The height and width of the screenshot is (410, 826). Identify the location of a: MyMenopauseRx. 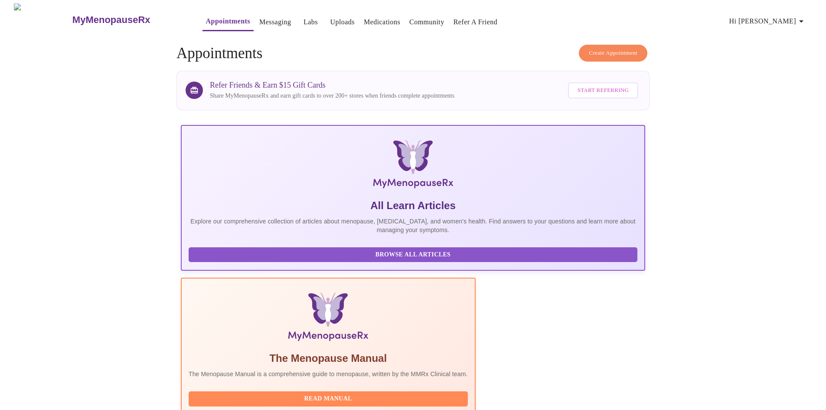
(128, 20).